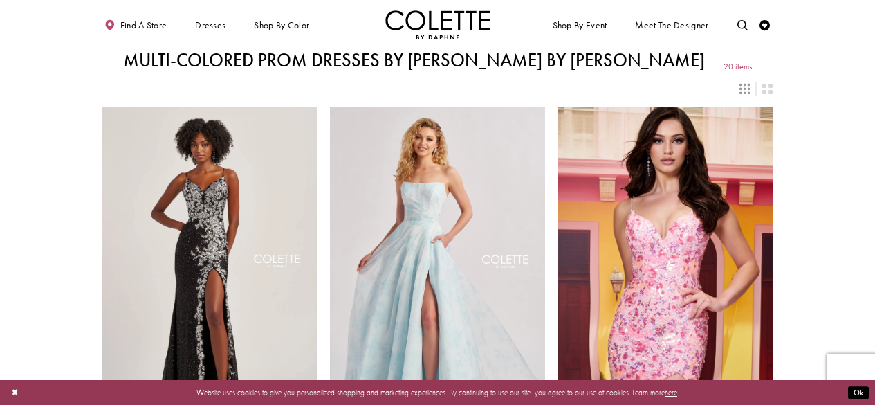 This screenshot has width=875, height=405. Describe the element at coordinates (858, 392) in the screenshot. I see `button: Submit Dialog` at that location.